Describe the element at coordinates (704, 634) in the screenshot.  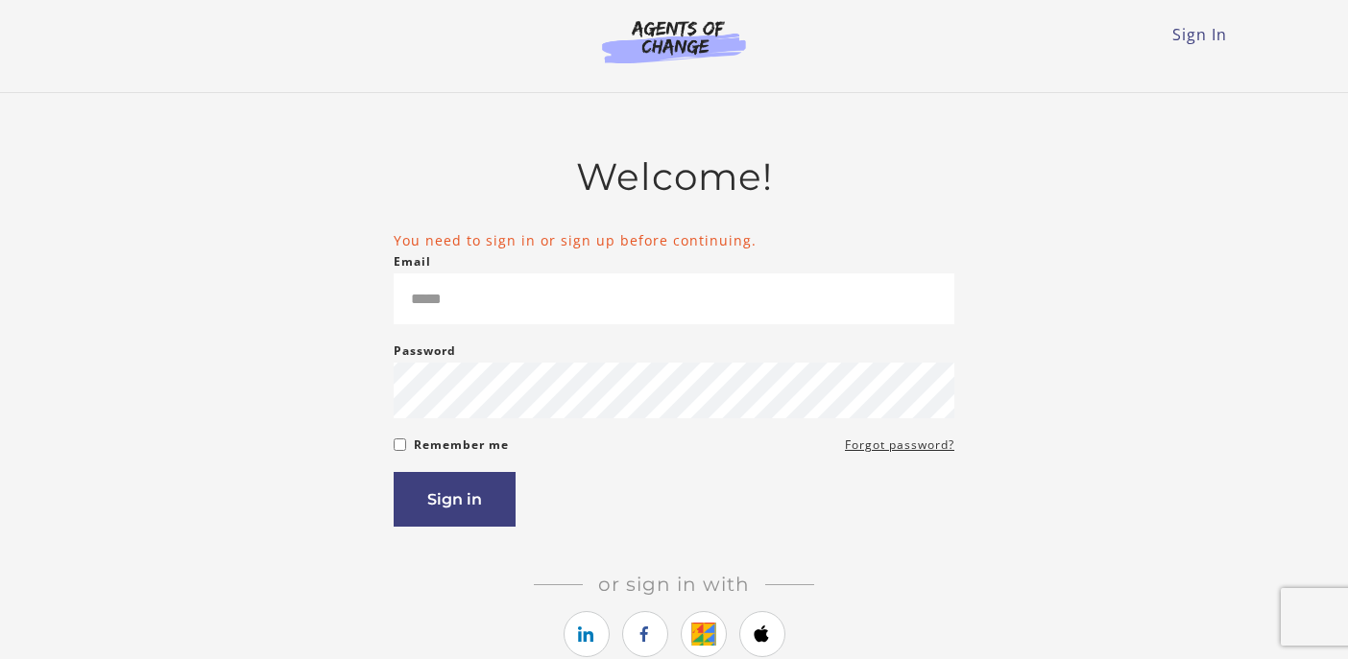
I see `a: https://courses.thinkific.com/users/auth/google?ss%5Breferral%5D=&ss%5Buser_return_to%5D=%2Fcours...` at that location.